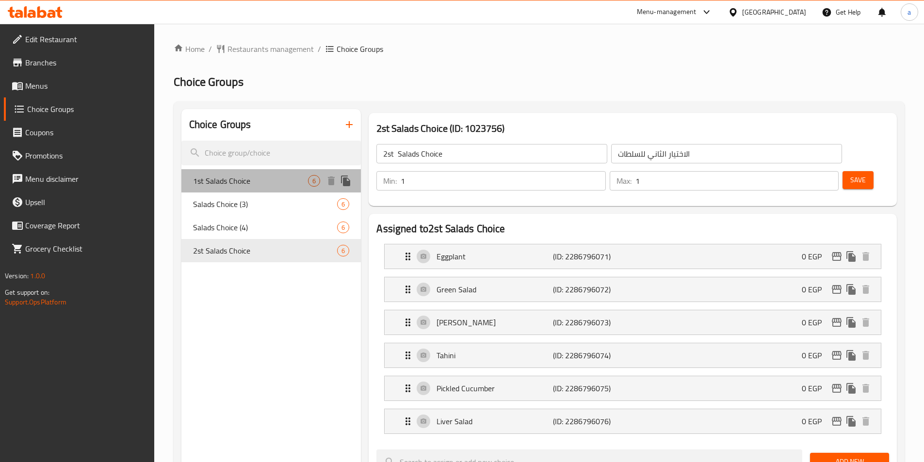  What do you see at coordinates (592, 257) in the screenshot?
I see `p: (ID: 2286796071)` at bounding box center [592, 257].